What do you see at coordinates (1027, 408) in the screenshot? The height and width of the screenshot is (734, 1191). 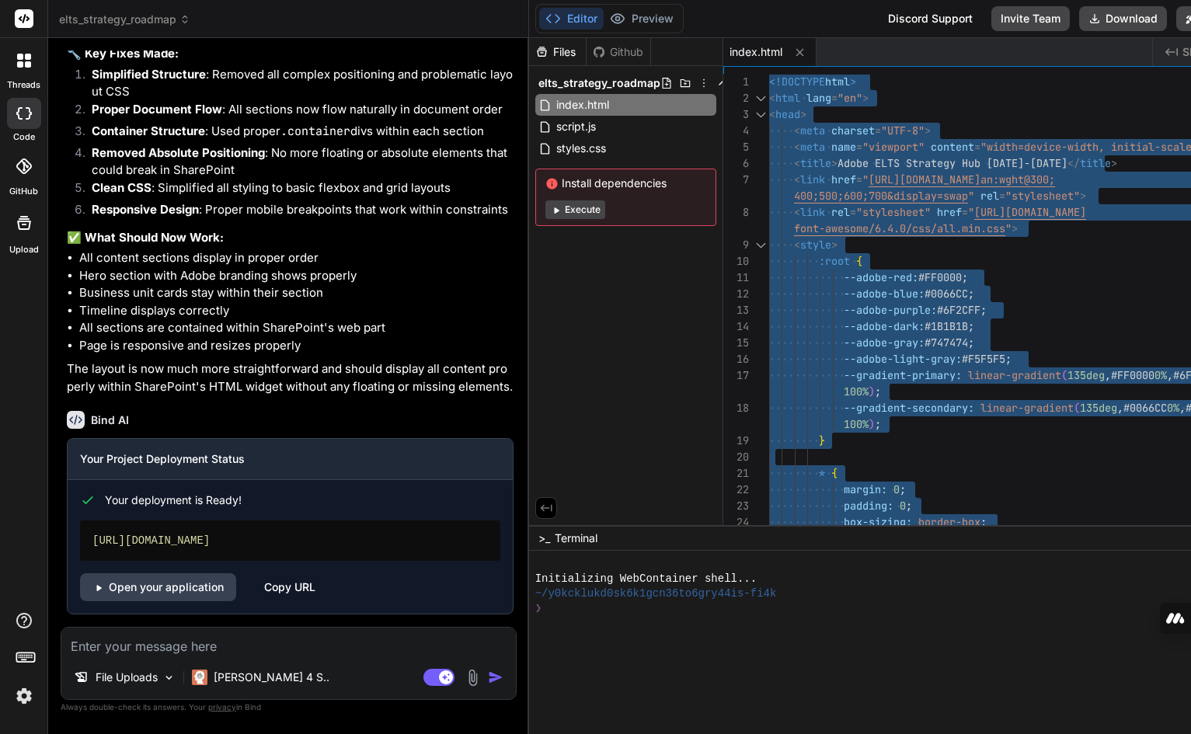 I see `span: linear-gradient` at bounding box center [1027, 408].